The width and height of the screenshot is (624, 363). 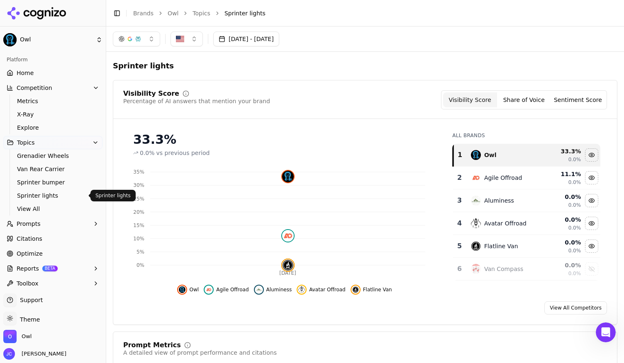 What do you see at coordinates (459, 178) in the screenshot?
I see `div: 2` at bounding box center [459, 178].